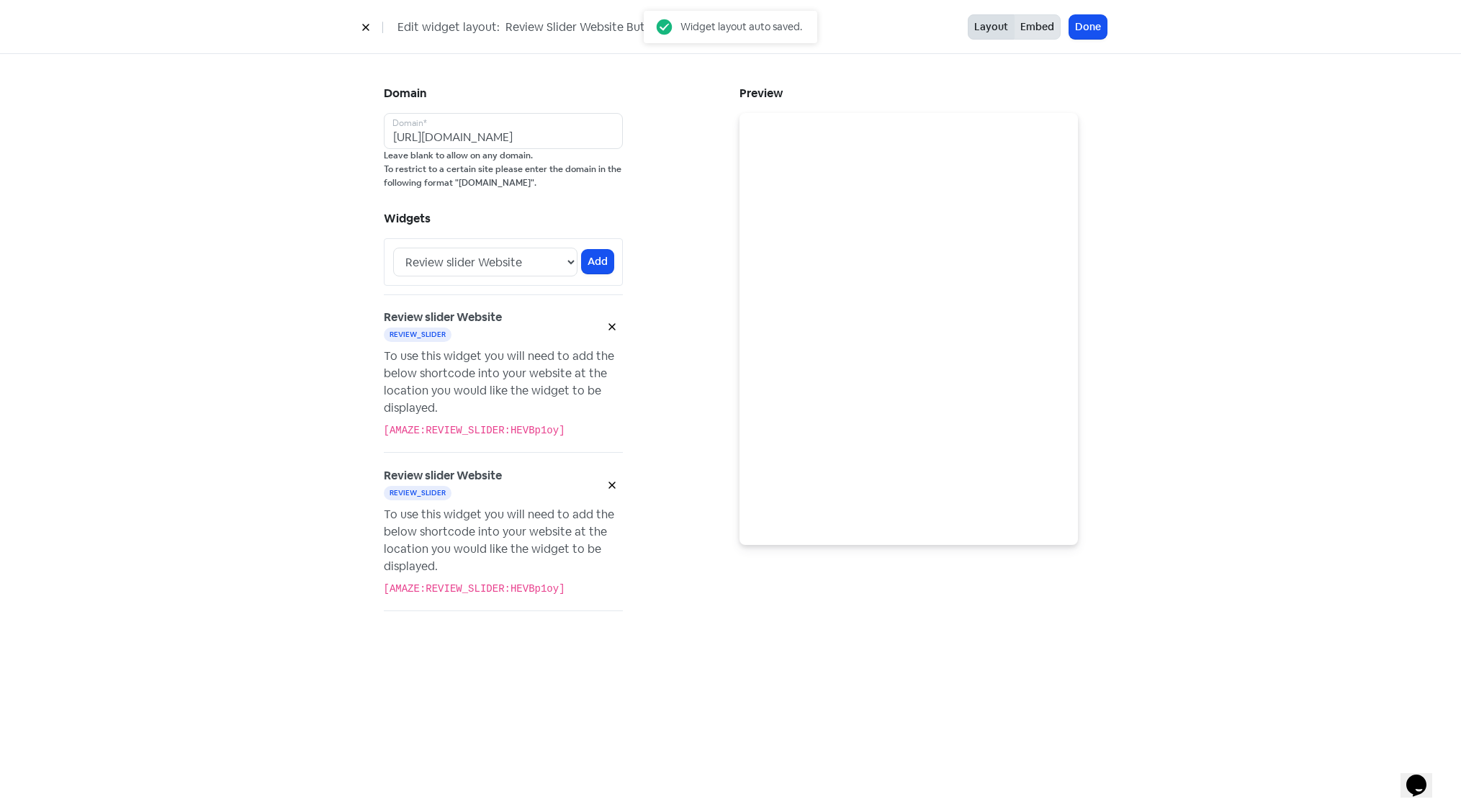 This screenshot has width=1461, height=812. I want to click on h5: Widgets, so click(503, 219).